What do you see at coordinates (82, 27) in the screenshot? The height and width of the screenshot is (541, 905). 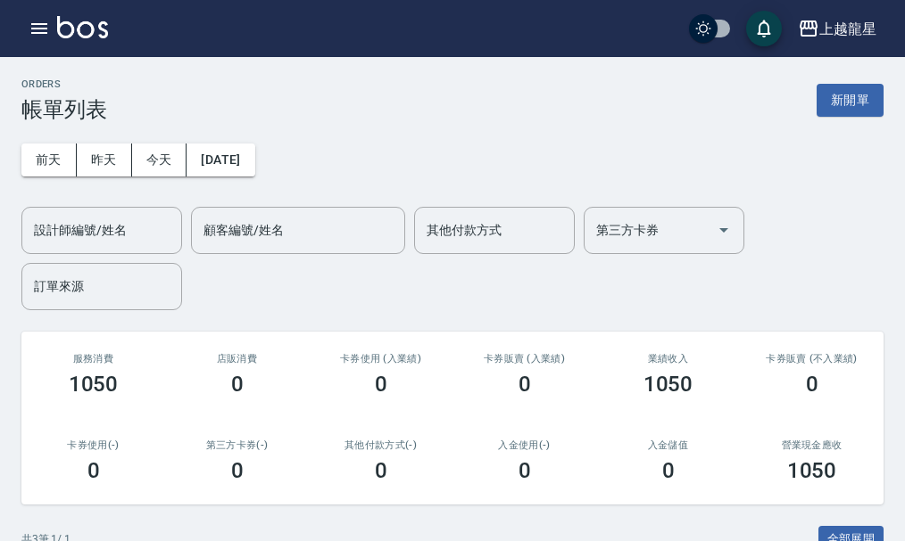 I see `img: Logo` at bounding box center [82, 27].